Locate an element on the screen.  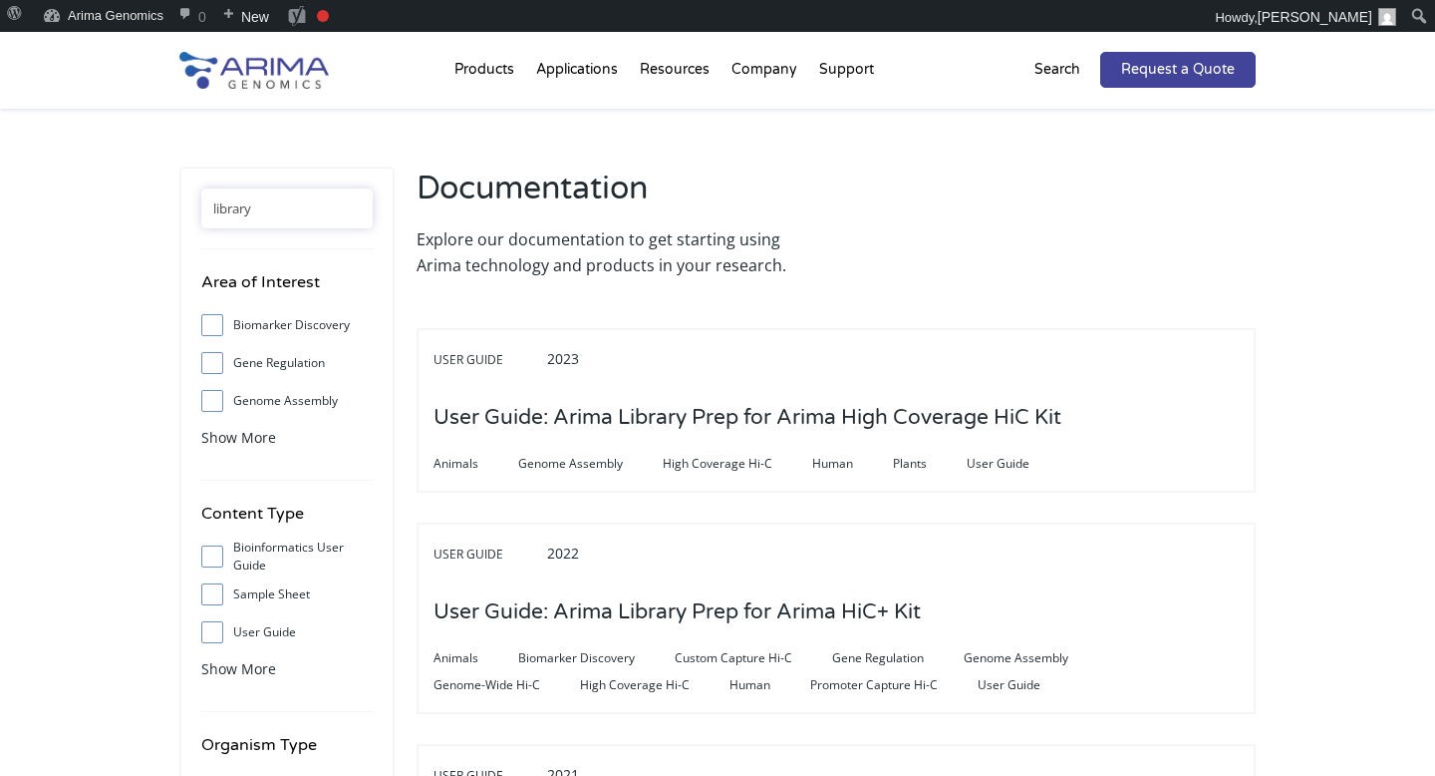
label: Biomarker Discovery is located at coordinates (287, 325).